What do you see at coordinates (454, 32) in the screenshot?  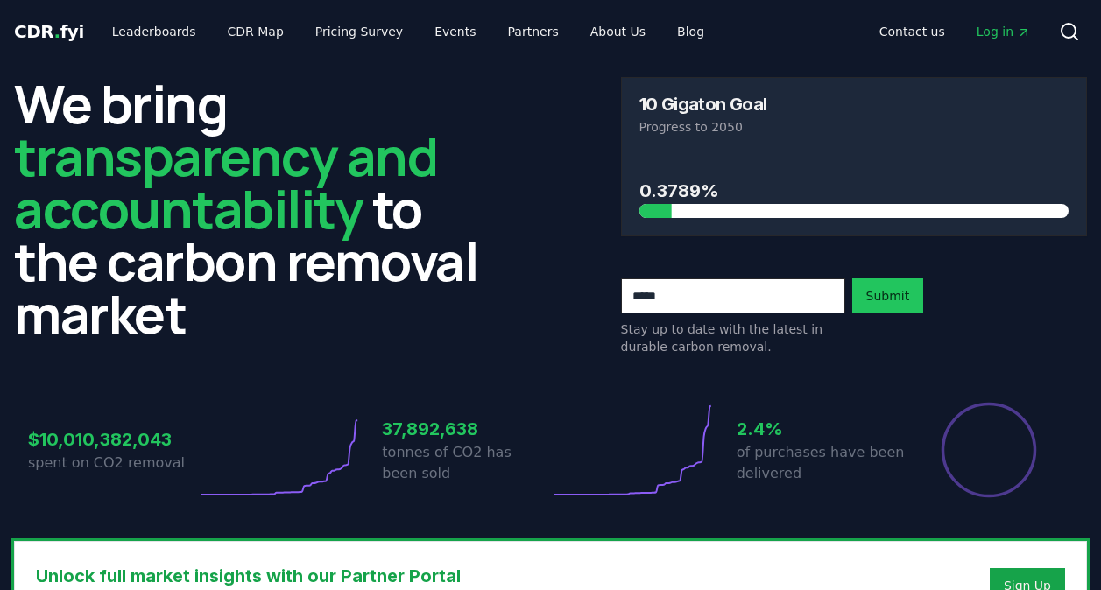 I see `a: Events` at bounding box center [454, 32].